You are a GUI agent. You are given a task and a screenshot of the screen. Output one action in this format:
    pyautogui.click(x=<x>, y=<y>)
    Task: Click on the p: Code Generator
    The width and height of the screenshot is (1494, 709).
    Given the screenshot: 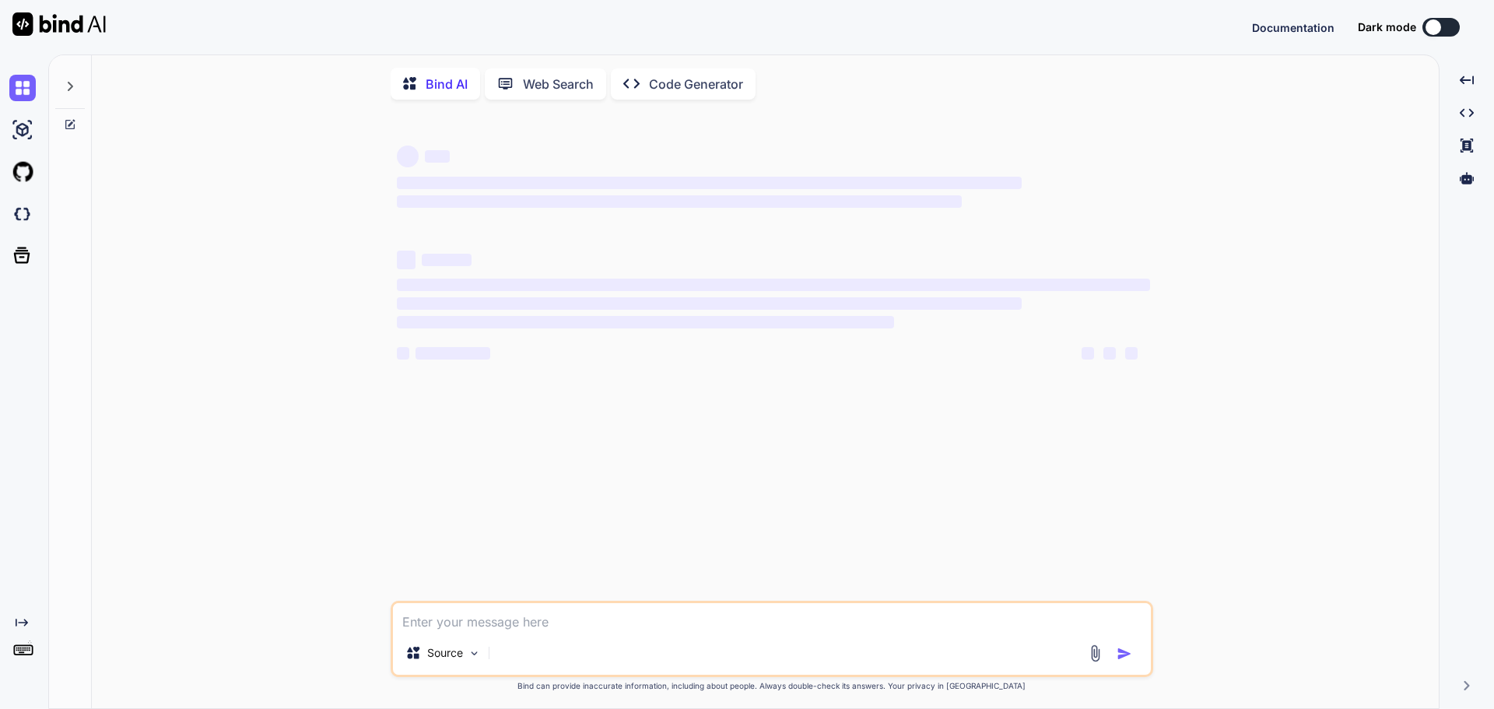 What is the action you would take?
    pyautogui.click(x=696, y=84)
    